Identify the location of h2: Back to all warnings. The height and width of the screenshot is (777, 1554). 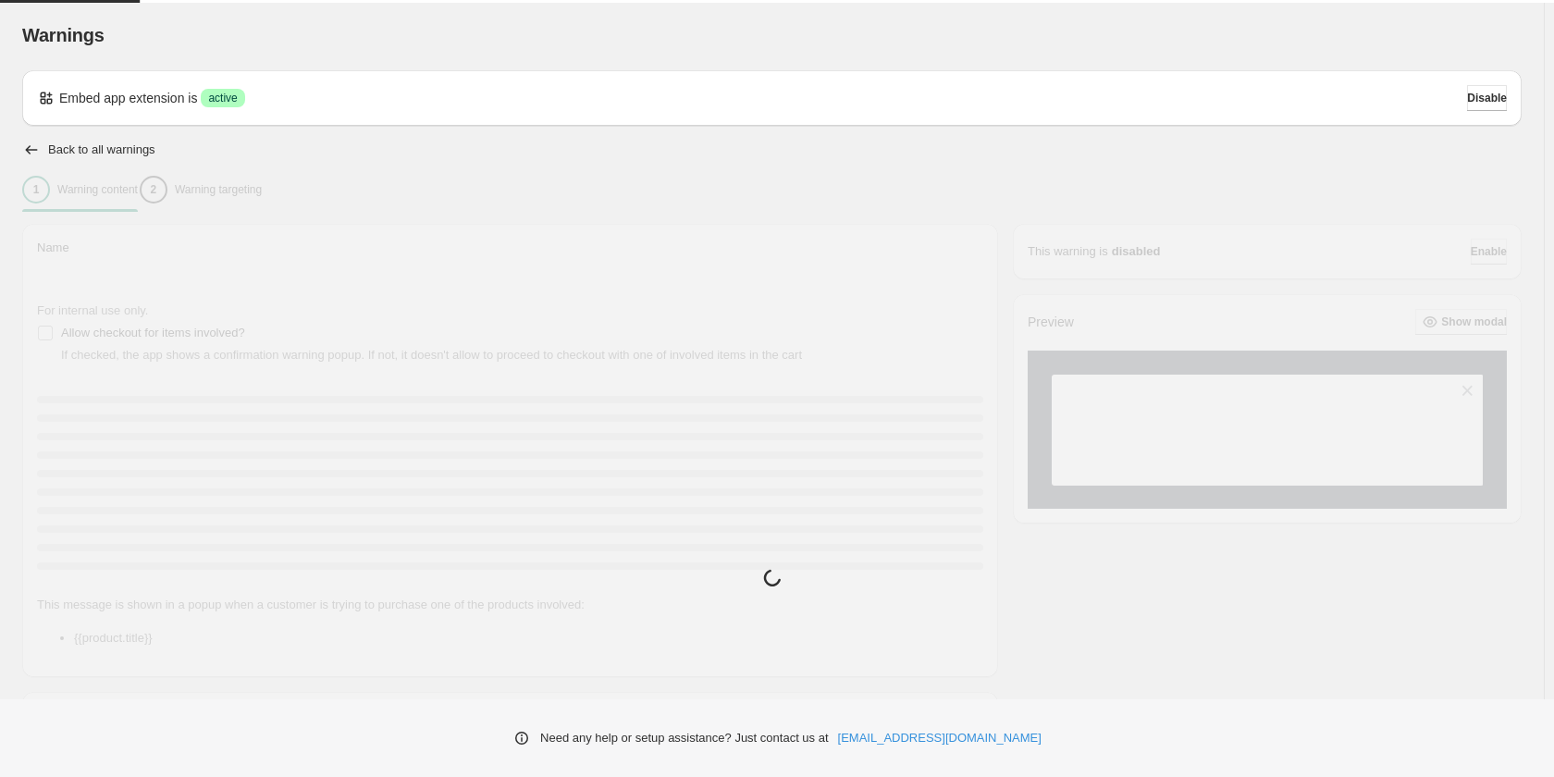
(102, 150).